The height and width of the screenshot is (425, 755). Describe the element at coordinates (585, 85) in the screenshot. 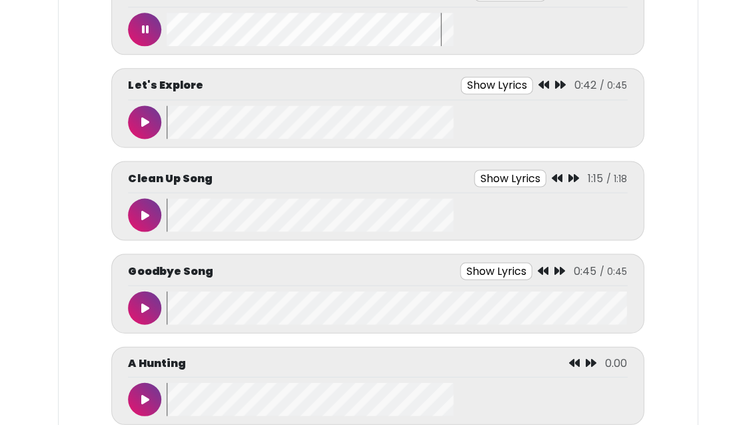

I see `span: 0:42` at that location.